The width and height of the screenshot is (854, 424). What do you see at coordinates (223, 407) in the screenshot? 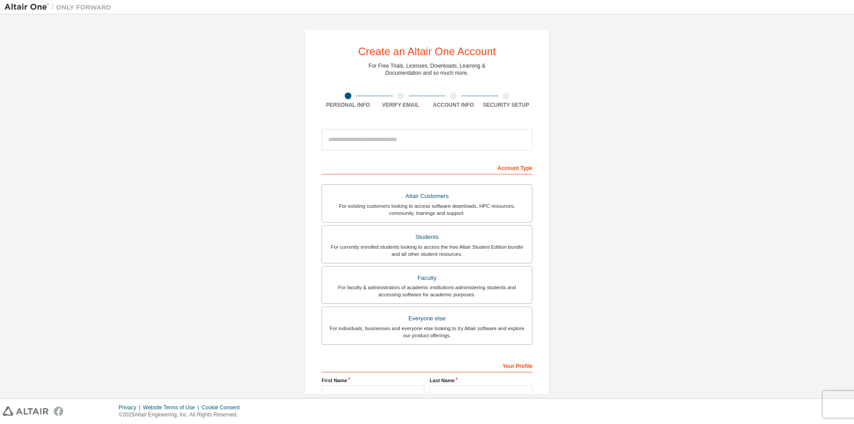
I see `div: Cookie Consent` at bounding box center [223, 407].